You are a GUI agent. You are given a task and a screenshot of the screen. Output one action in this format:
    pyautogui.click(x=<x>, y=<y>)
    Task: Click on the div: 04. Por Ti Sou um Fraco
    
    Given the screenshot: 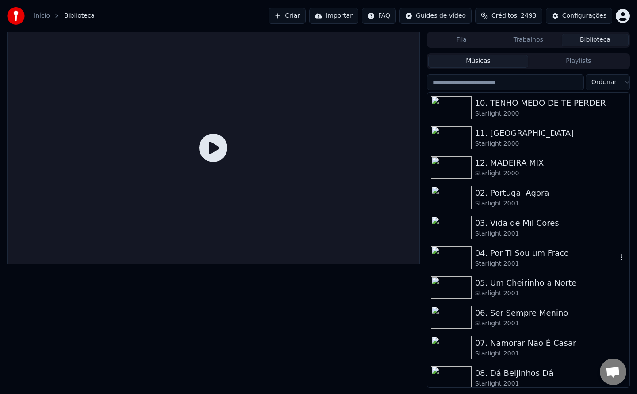 What is the action you would take?
    pyautogui.click(x=546, y=253)
    